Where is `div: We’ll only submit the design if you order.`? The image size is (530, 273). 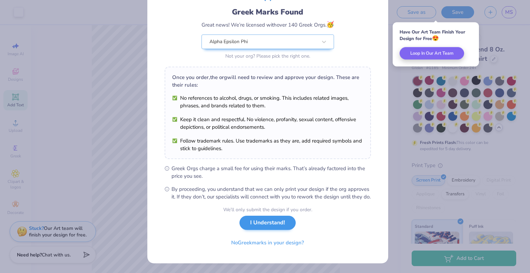 div: We’ll only submit the design if you order. is located at coordinates (268, 210).